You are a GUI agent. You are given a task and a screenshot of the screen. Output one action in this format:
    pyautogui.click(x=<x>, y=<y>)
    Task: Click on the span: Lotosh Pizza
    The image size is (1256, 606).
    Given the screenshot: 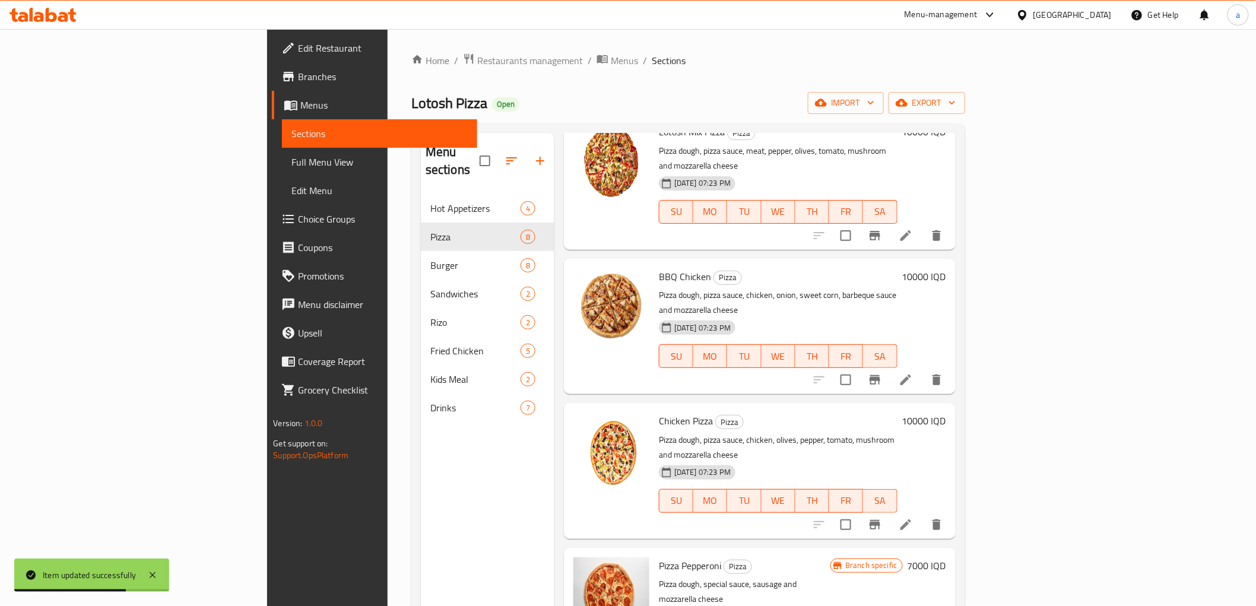 What is the action you would take?
    pyautogui.click(x=449, y=103)
    